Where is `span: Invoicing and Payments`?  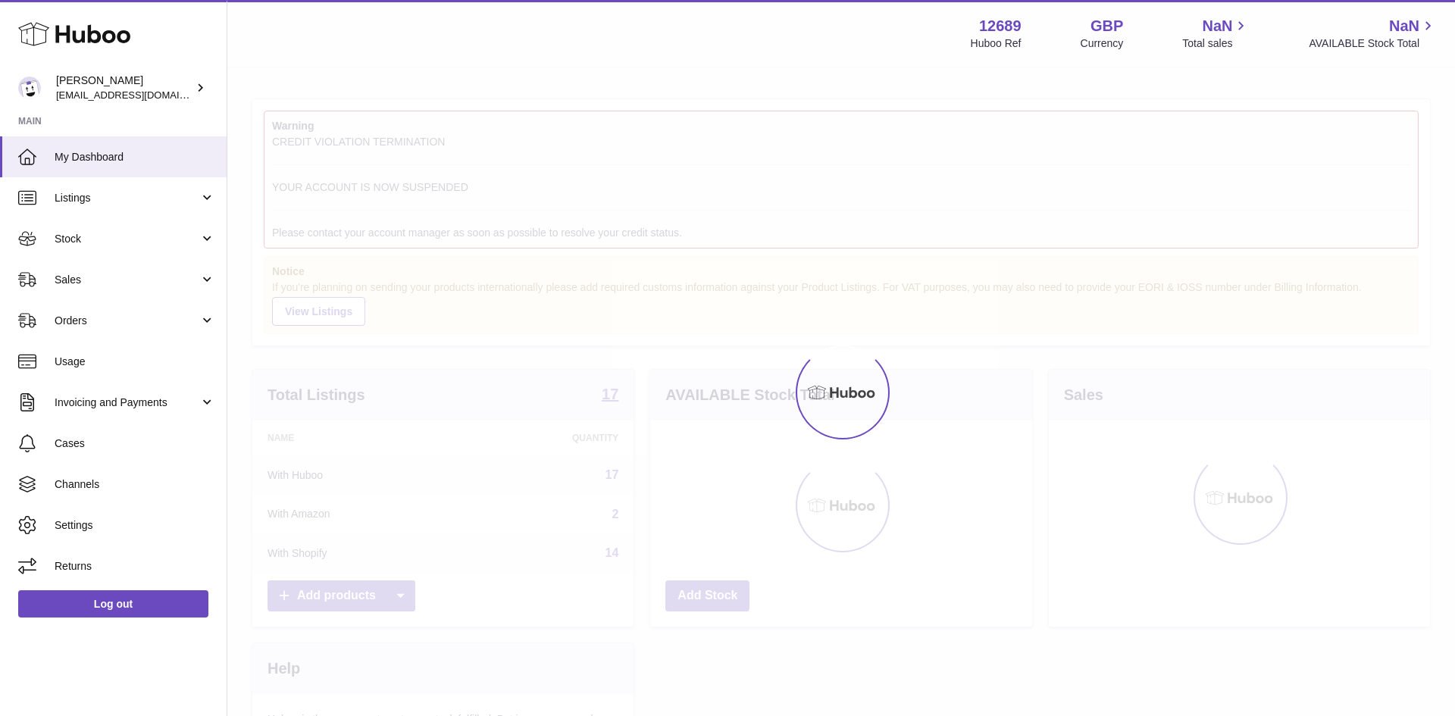
span: Invoicing and Payments is located at coordinates (127, 402).